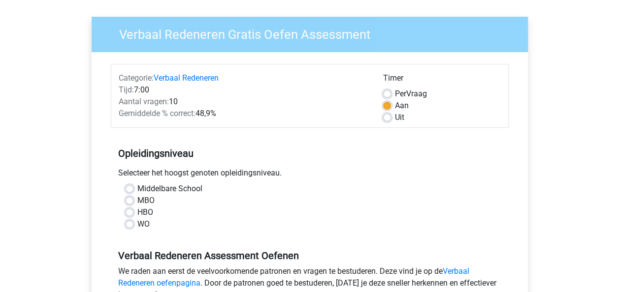 This screenshot has width=619, height=292. I want to click on div: 7:00, so click(243, 90).